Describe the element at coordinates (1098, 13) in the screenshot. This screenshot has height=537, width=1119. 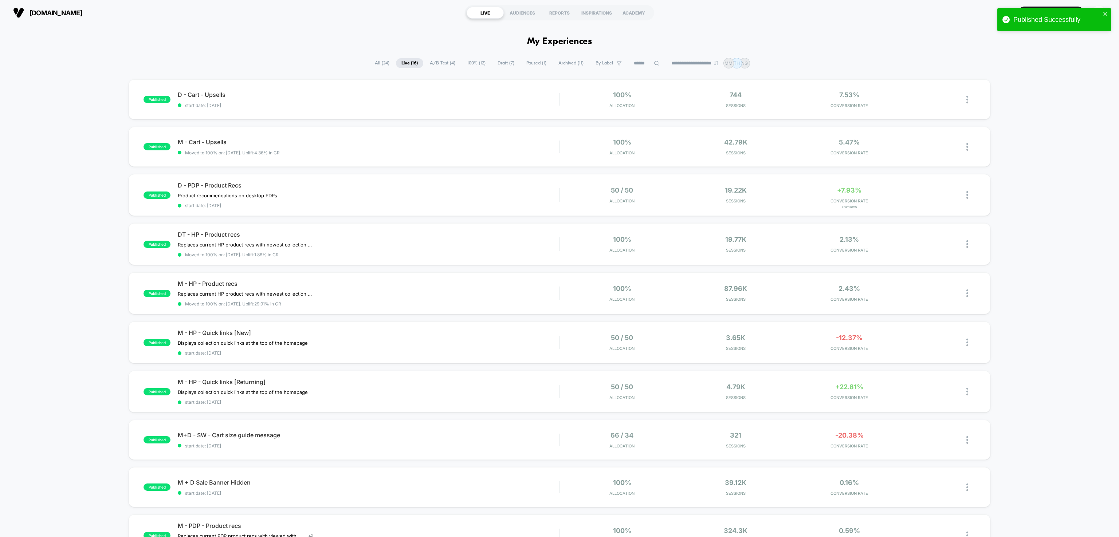
I see `button: TH` at that location.